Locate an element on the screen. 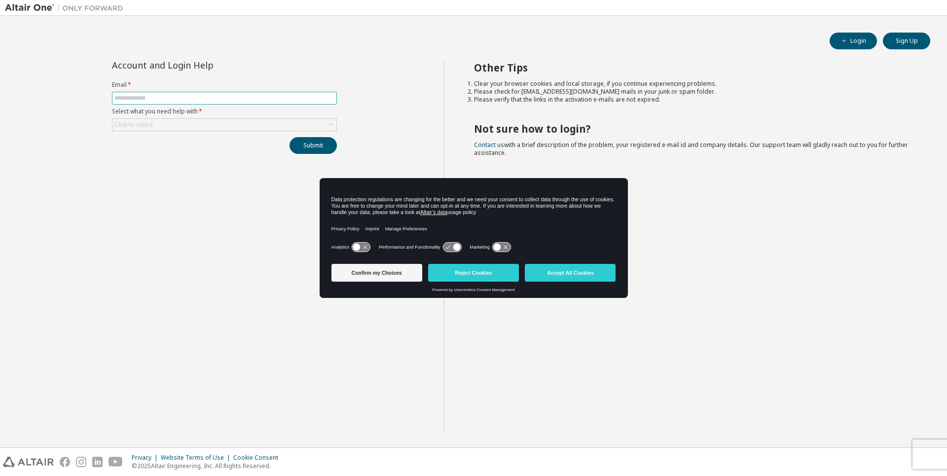 The width and height of the screenshot is (947, 476). button: Submit is located at coordinates (313, 145).